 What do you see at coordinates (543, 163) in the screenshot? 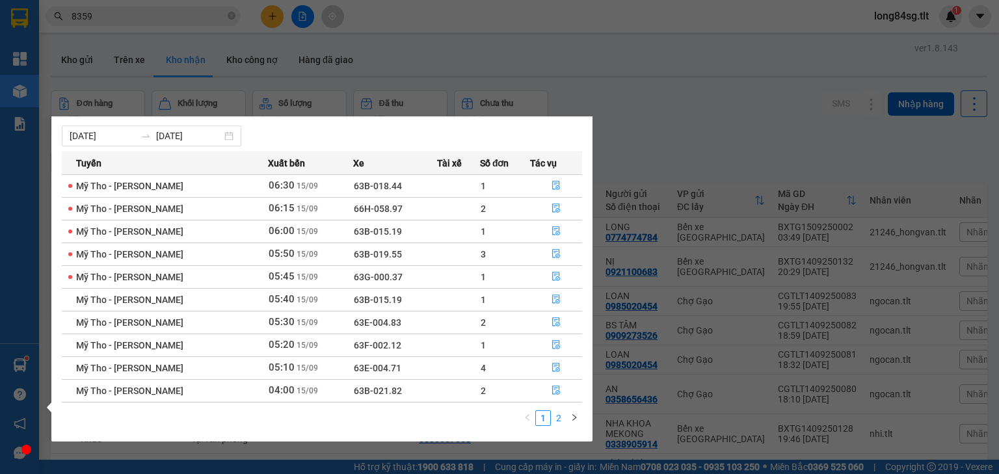
I see `span: Tác vụ` at bounding box center [543, 163].